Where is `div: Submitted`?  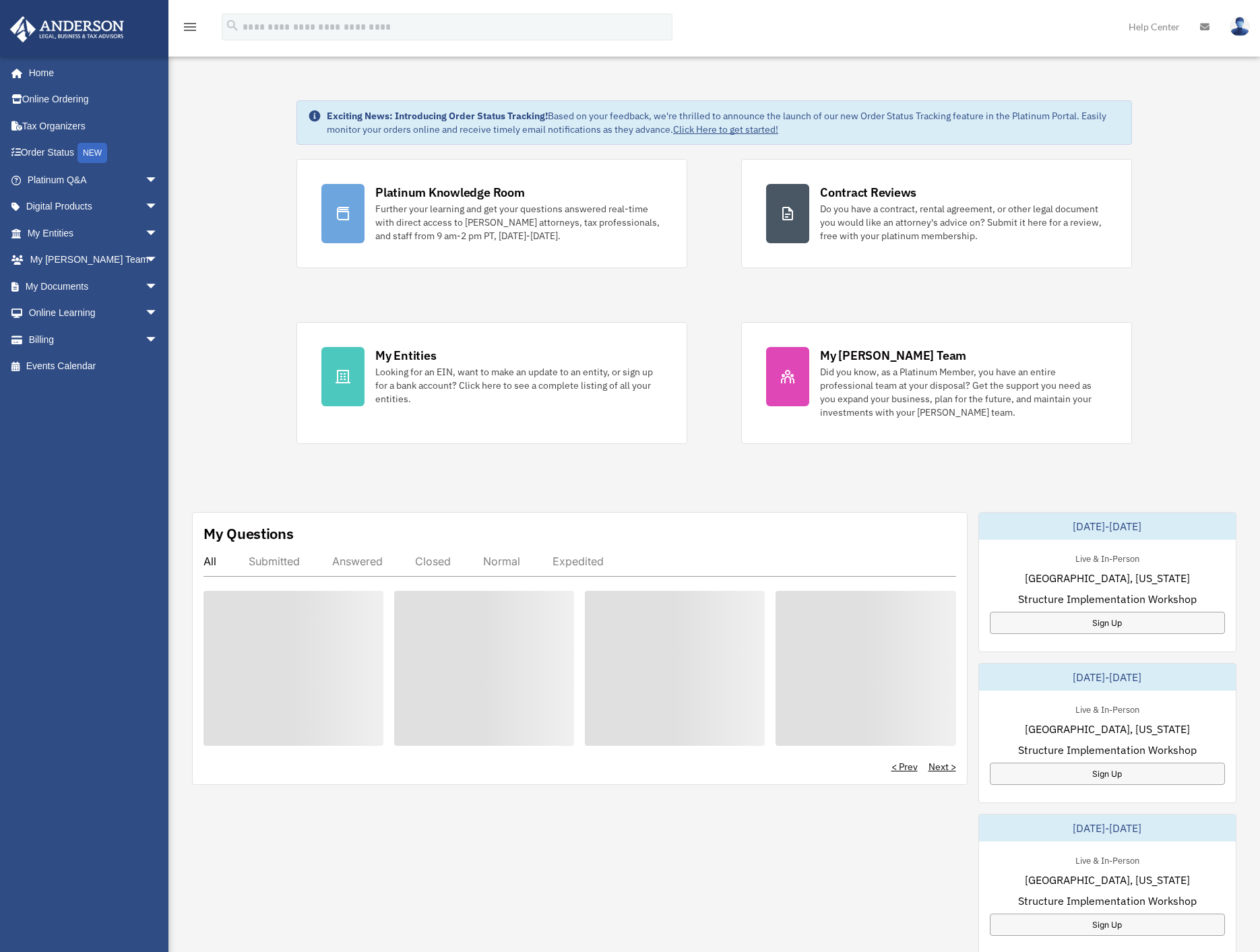
div: Submitted is located at coordinates (274, 561).